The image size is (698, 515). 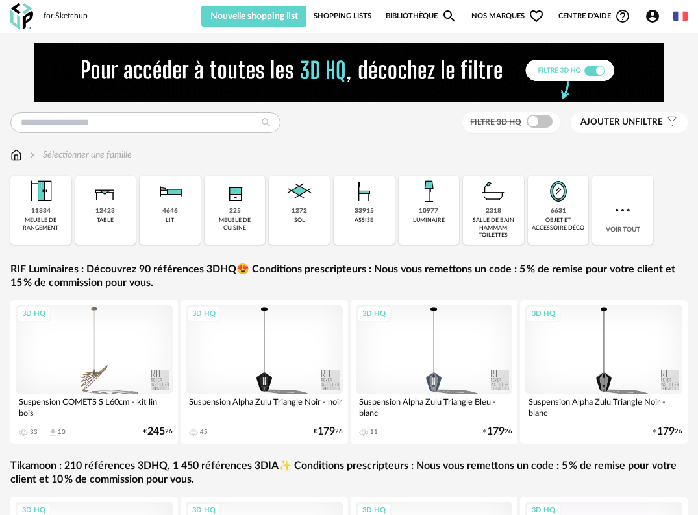 I want to click on div: lit, so click(x=169, y=220).